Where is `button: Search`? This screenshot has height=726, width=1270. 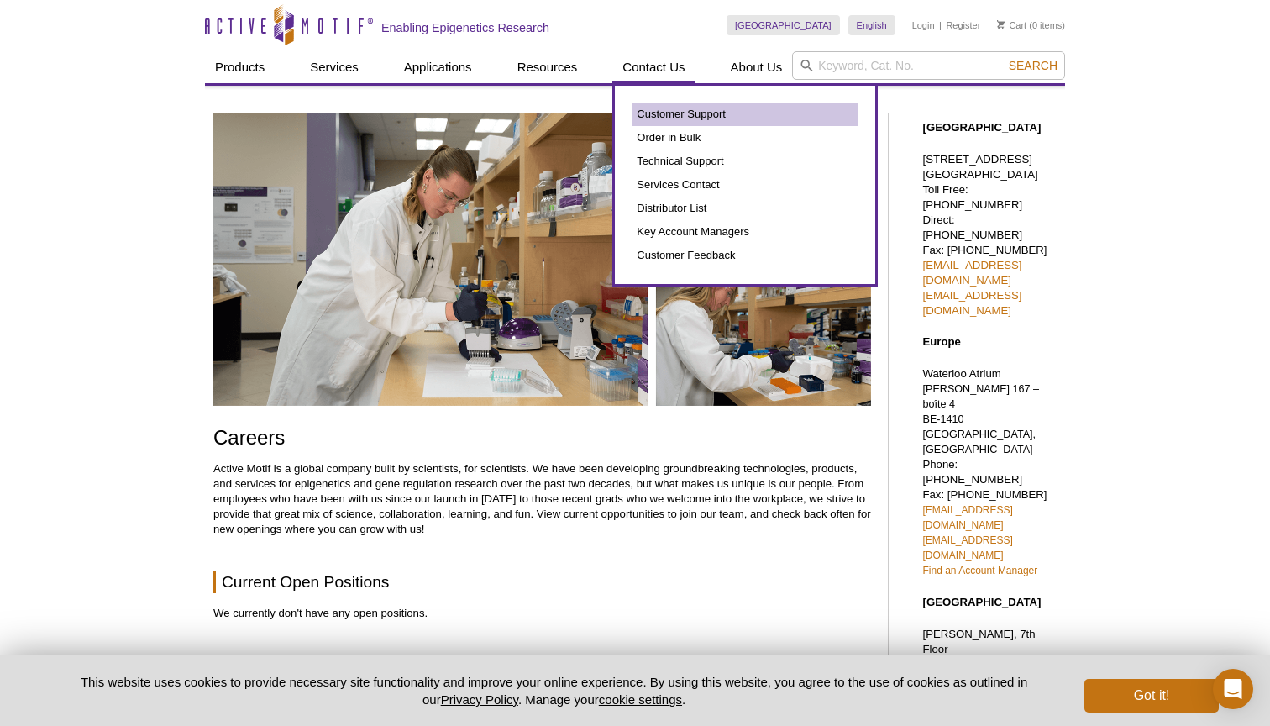 button: Search is located at coordinates (1033, 66).